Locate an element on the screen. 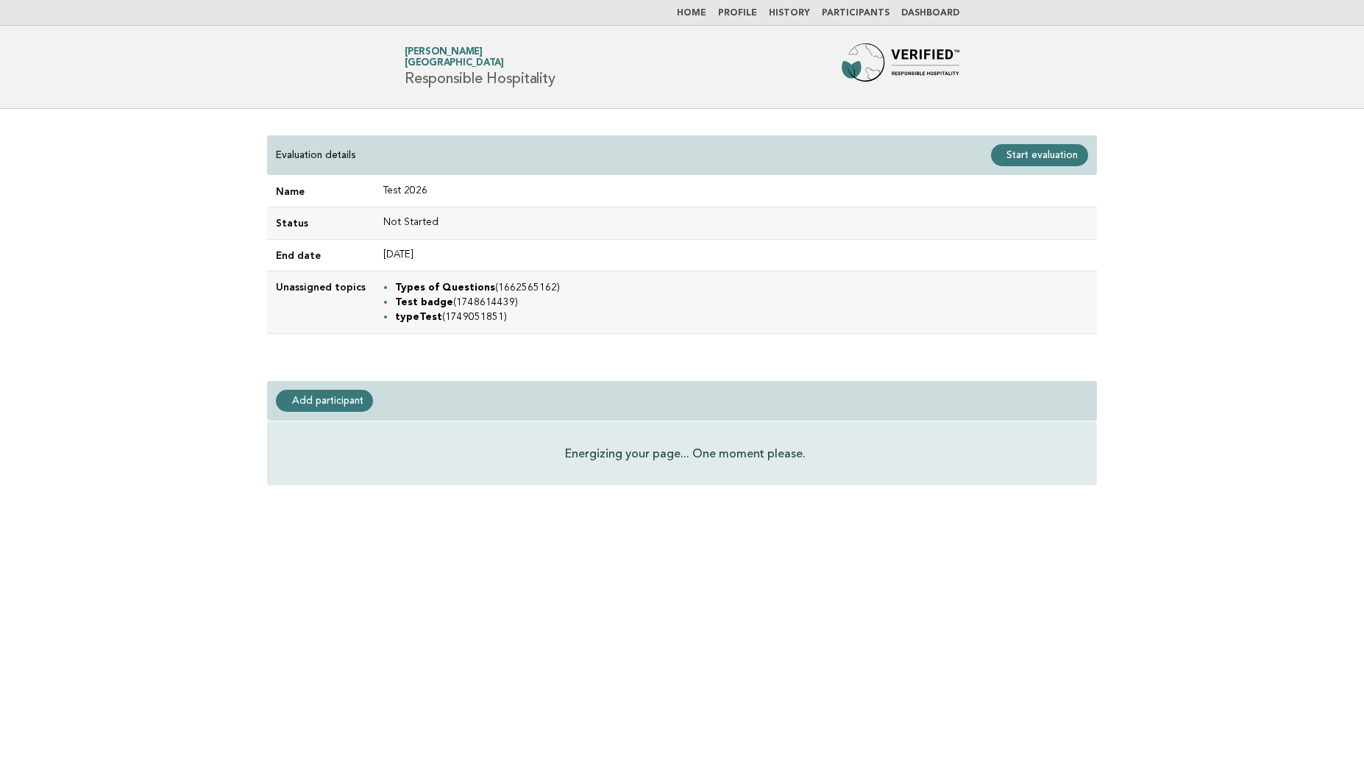 The width and height of the screenshot is (1364, 770). td: Name is located at coordinates (321, 191).